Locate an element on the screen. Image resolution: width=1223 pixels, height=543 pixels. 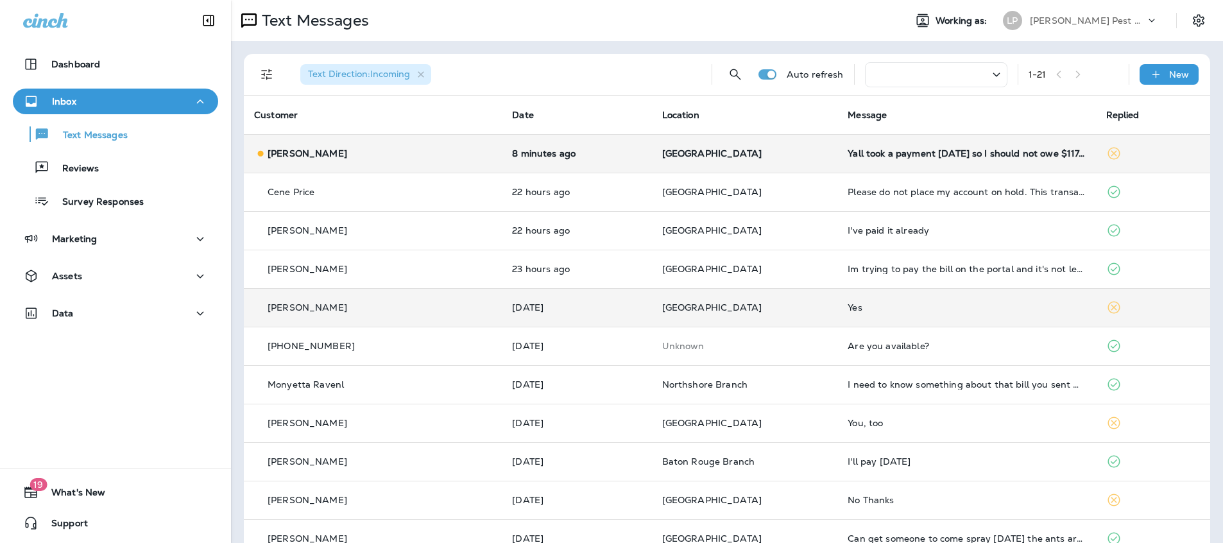
p: Assets is located at coordinates (67, 276).